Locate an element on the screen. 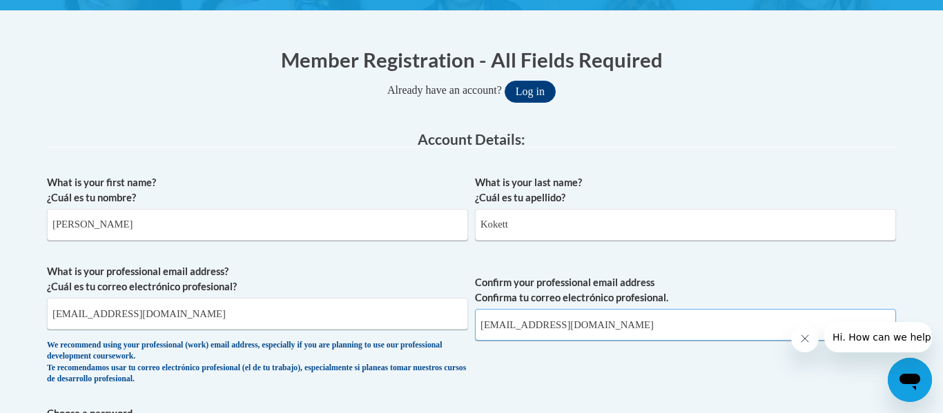 The width and height of the screenshot is (943, 413). span: Hi. How can we help? is located at coordinates (60, 15).